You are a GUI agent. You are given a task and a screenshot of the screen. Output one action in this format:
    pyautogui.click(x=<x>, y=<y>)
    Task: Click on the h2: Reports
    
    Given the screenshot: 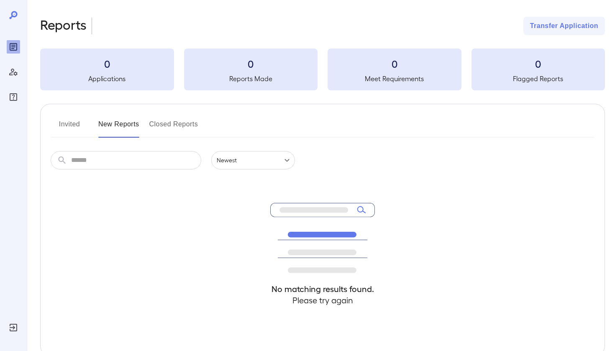 What is the action you would take?
    pyautogui.click(x=63, y=26)
    